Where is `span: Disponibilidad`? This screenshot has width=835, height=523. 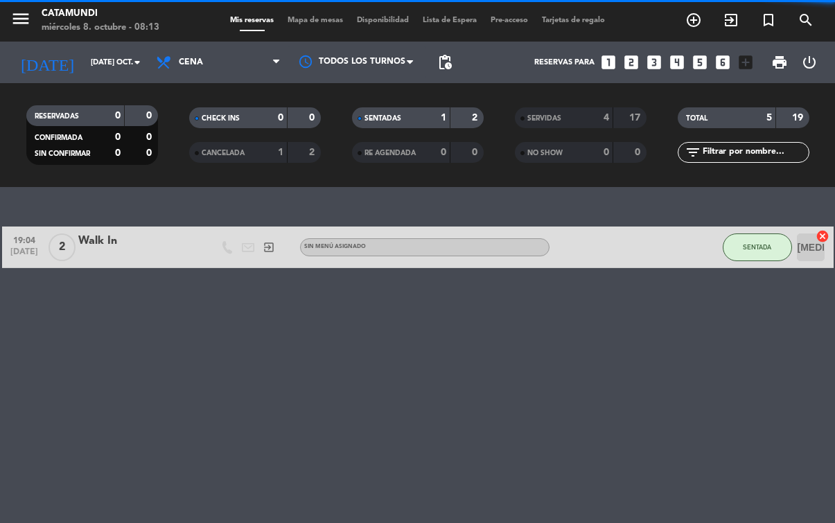 span: Disponibilidad is located at coordinates (383, 20).